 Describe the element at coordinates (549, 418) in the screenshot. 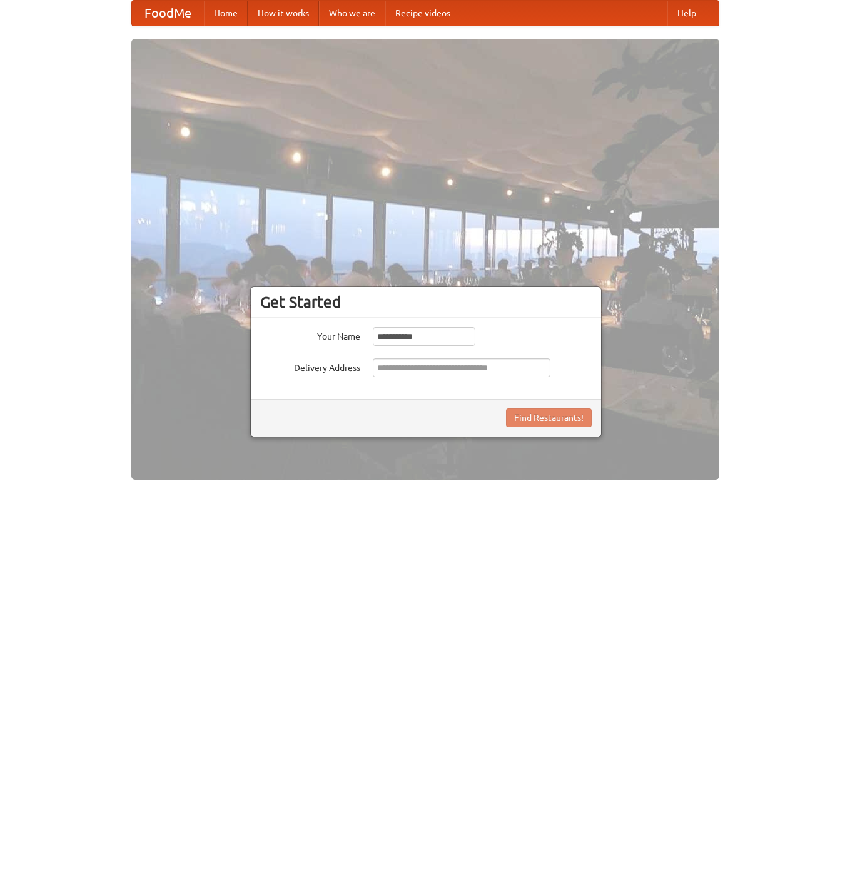

I see `button: Find Restaurants!` at that location.